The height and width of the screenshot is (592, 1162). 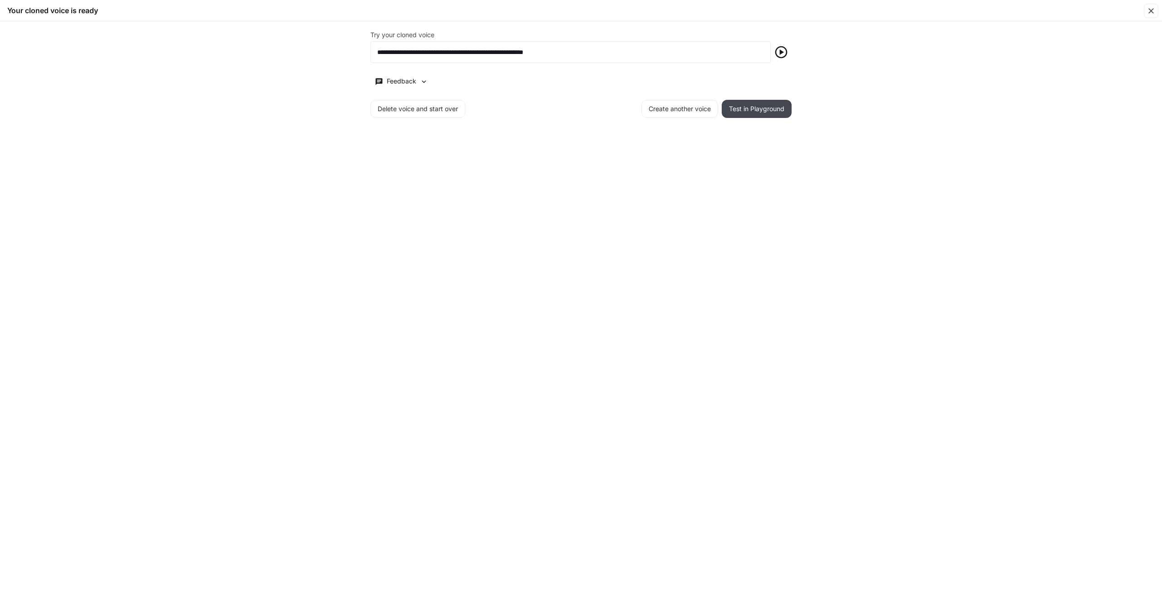 What do you see at coordinates (53, 10) in the screenshot?
I see `h5: Your cloned voice is ready` at bounding box center [53, 10].